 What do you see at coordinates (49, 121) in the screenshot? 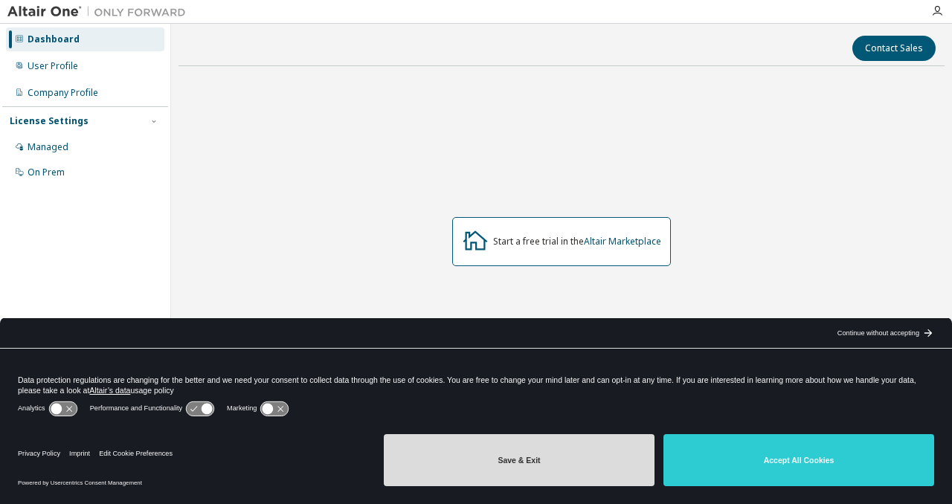
I see `div: License Settings` at bounding box center [49, 121].